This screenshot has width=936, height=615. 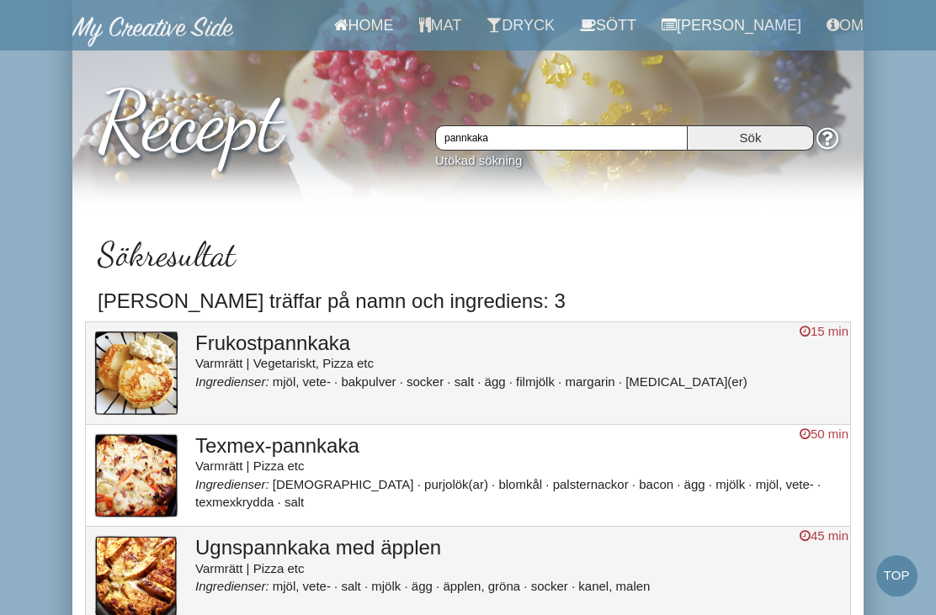 What do you see at coordinates (594, 484) in the screenshot?
I see `li: palsternackor` at bounding box center [594, 484].